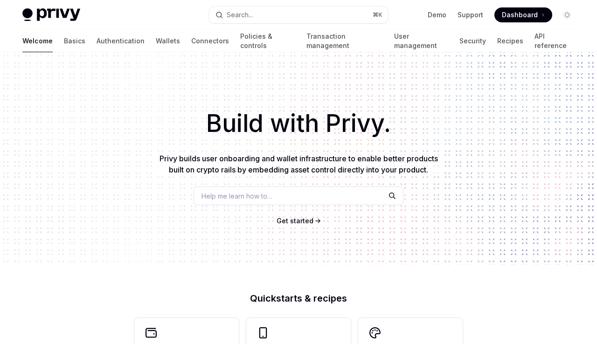 This screenshot has height=344, width=597. I want to click on a: Support, so click(470, 15).